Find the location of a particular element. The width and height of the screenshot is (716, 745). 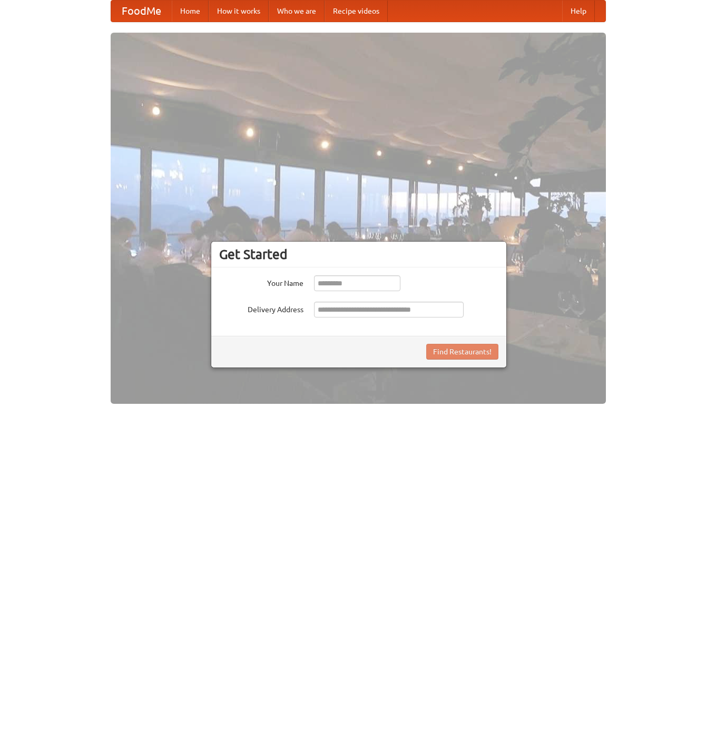

a: How it works is located at coordinates (239, 11).